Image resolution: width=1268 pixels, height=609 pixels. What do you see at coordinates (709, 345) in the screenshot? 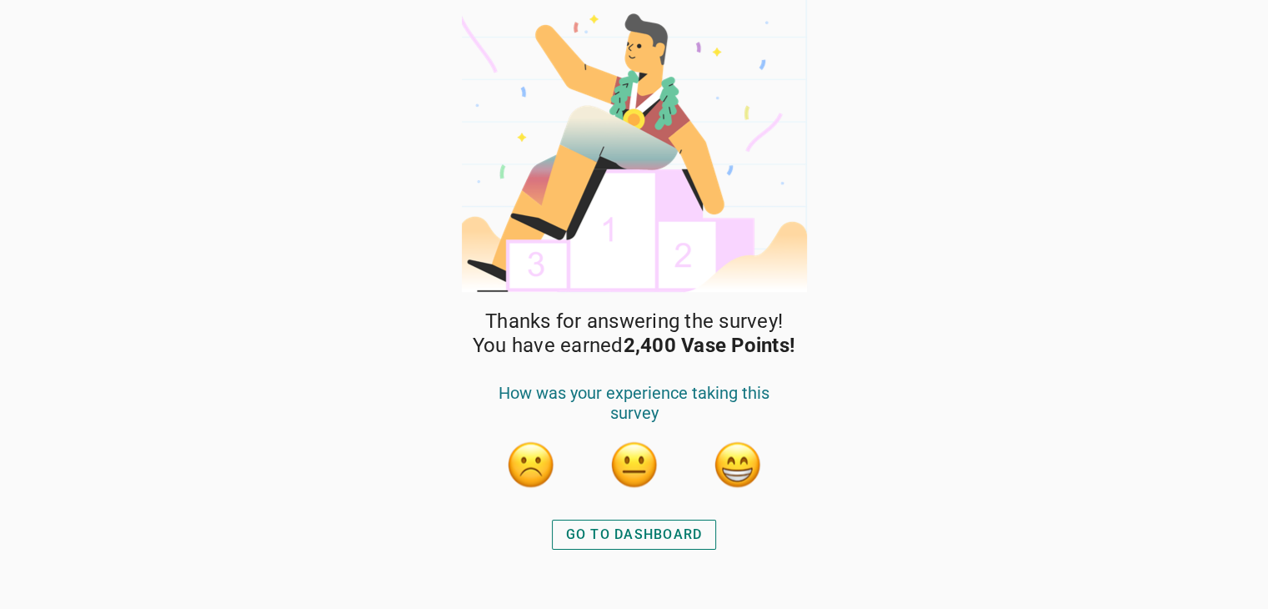
I see `strong: 2,400 Vase Points!` at bounding box center [709, 345].